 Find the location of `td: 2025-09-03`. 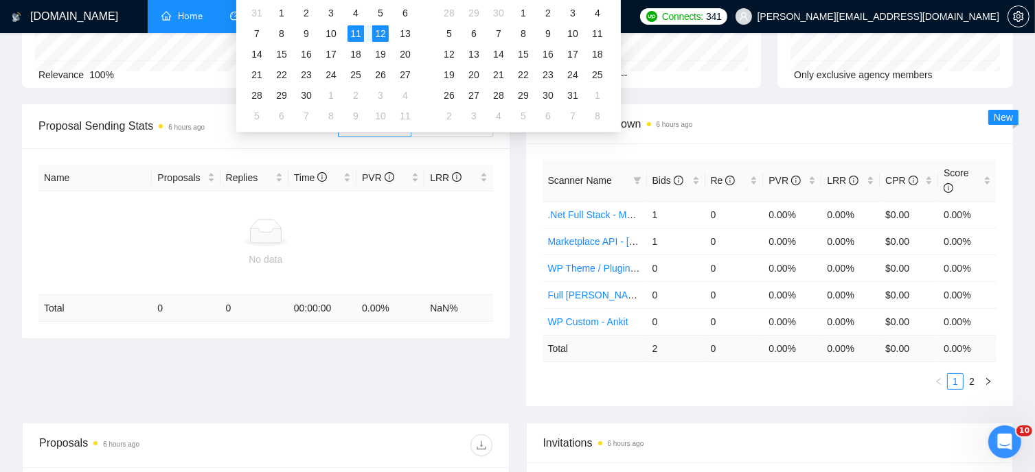

td: 2025-09-03 is located at coordinates (331, 13).